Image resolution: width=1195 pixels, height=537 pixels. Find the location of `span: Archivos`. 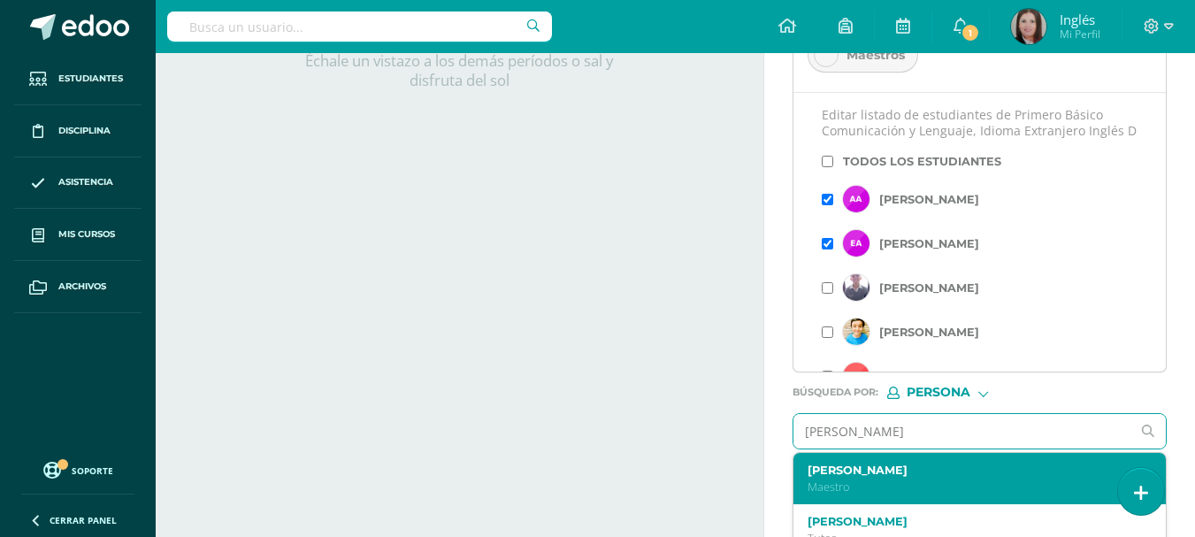

span: Archivos is located at coordinates (82, 287).